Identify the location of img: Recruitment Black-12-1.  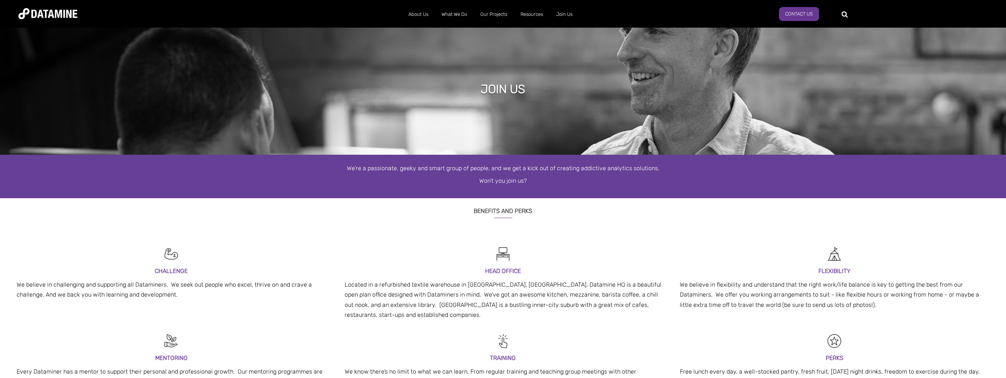
(834, 341).